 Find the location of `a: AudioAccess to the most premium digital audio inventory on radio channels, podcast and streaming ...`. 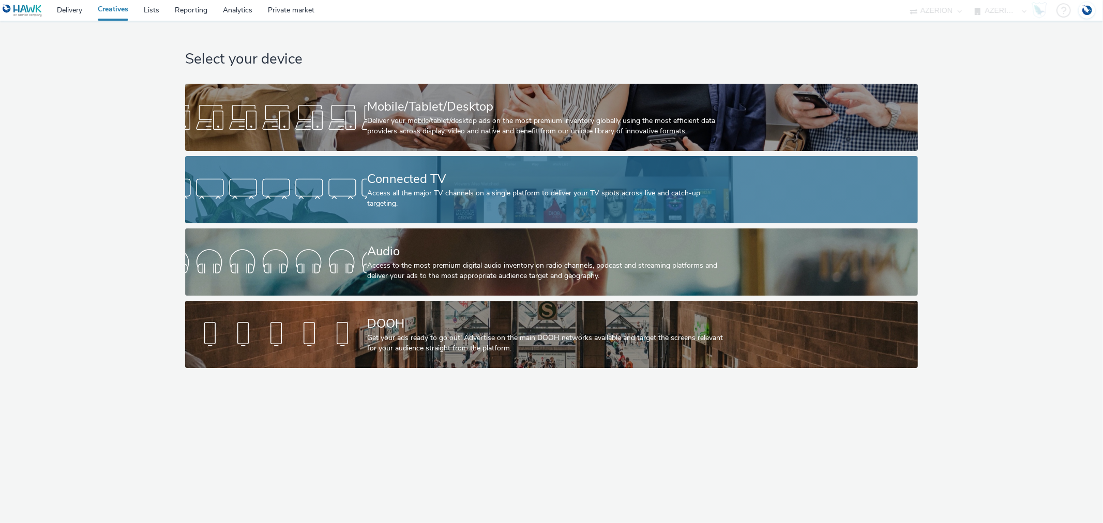

a: AudioAccess to the most premium digital audio inventory on radio channels, podcast and streaming ... is located at coordinates (551, 262).